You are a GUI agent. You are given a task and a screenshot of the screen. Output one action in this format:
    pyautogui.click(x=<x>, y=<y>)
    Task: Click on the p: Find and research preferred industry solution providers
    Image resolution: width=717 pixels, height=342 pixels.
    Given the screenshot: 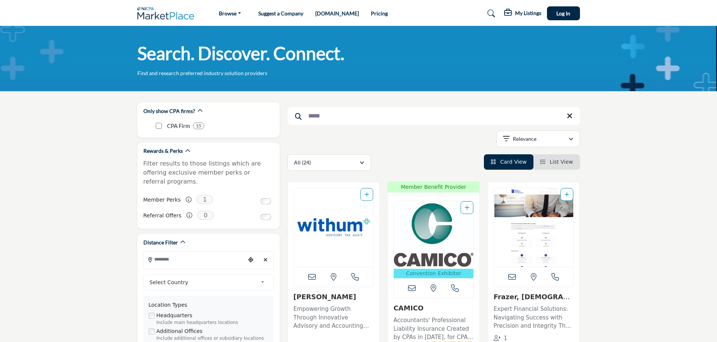 What is the action you would take?
    pyautogui.click(x=202, y=73)
    